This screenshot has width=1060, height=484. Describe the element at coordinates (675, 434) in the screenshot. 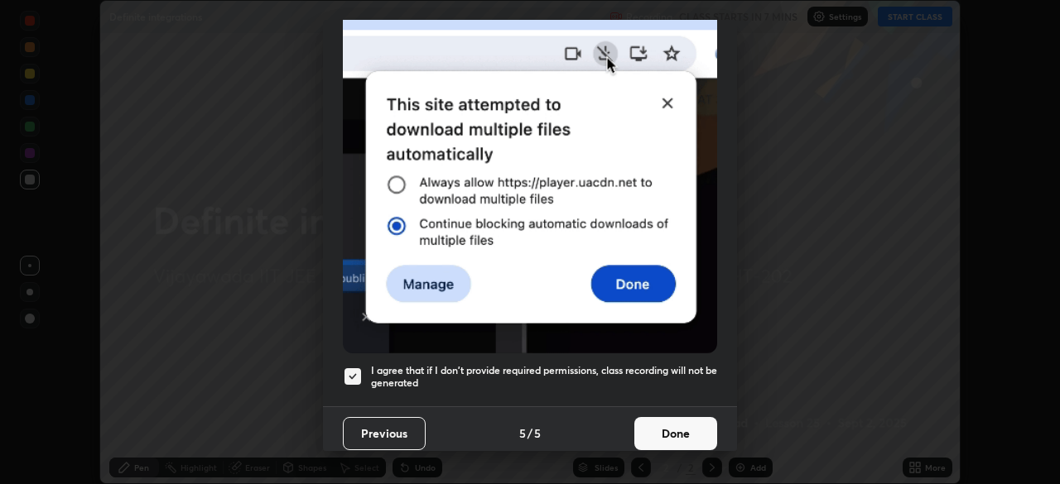

I see `button: Done` at that location.